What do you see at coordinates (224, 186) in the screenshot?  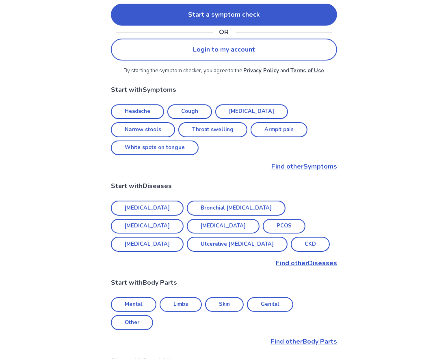 I see `p: Start with Diseases` at bounding box center [224, 186].